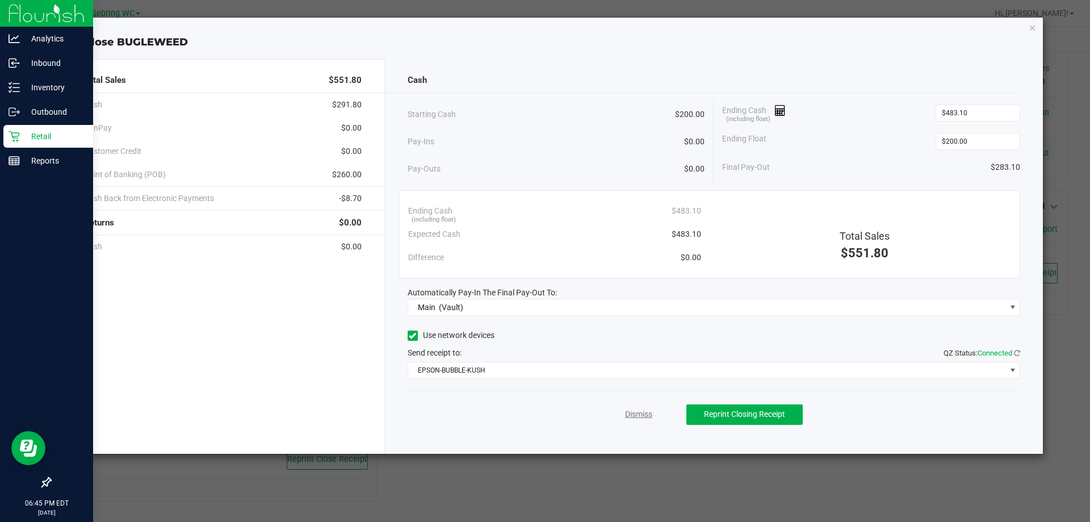  What do you see at coordinates (690, 114) in the screenshot?
I see `span: $200.00` at bounding box center [690, 114].